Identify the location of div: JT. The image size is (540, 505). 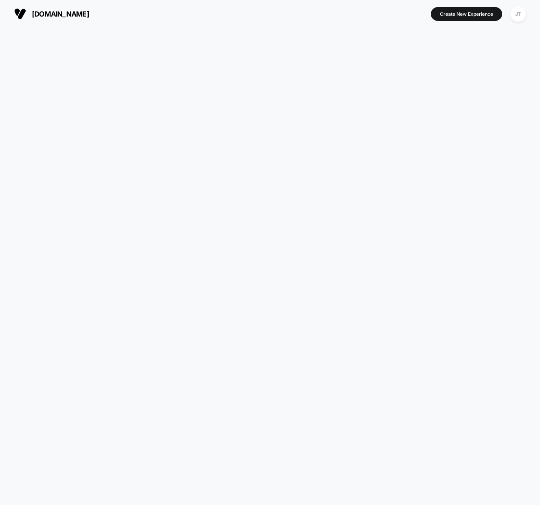
(518, 14).